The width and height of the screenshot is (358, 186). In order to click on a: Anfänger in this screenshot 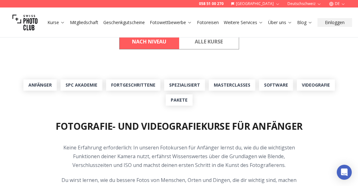, I will do `click(40, 85)`.